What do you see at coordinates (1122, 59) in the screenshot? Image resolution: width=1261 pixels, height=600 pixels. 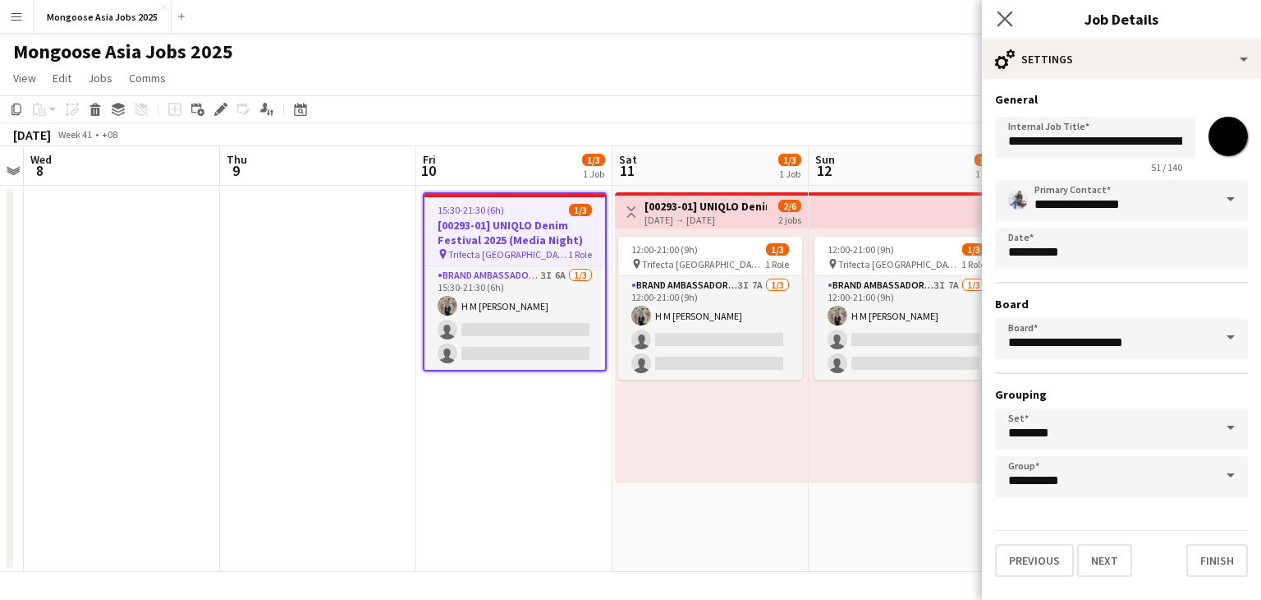 I see `div: Settings` at bounding box center [1122, 59].